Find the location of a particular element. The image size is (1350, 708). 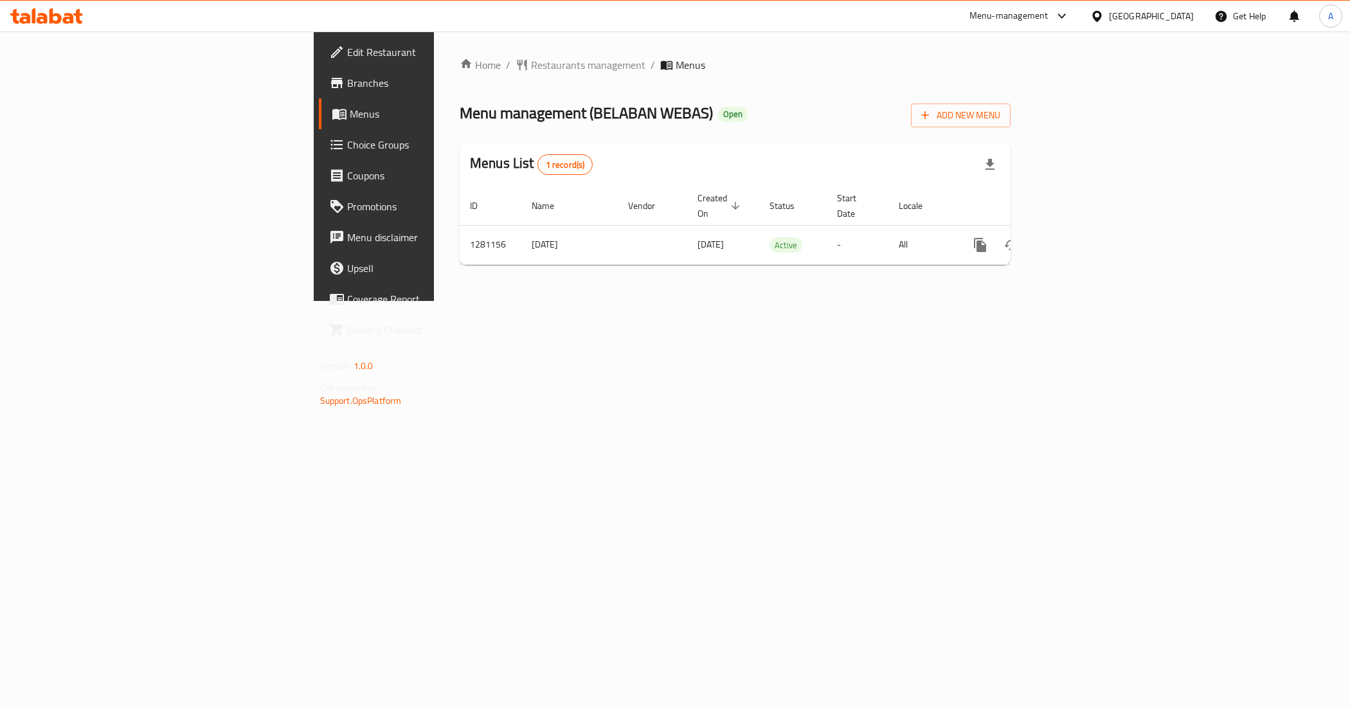

td: All is located at coordinates (921, 244).